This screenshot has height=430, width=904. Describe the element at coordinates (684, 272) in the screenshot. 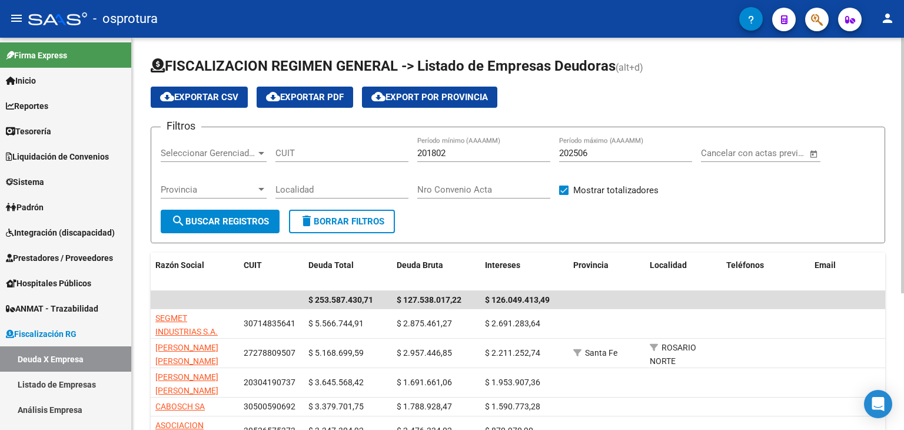

I see `datatable-header-cell: Localidad` at that location.